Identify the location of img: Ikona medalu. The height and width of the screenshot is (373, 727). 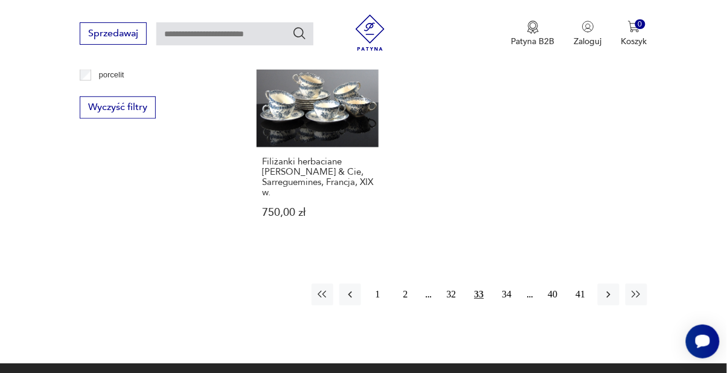
(533, 27).